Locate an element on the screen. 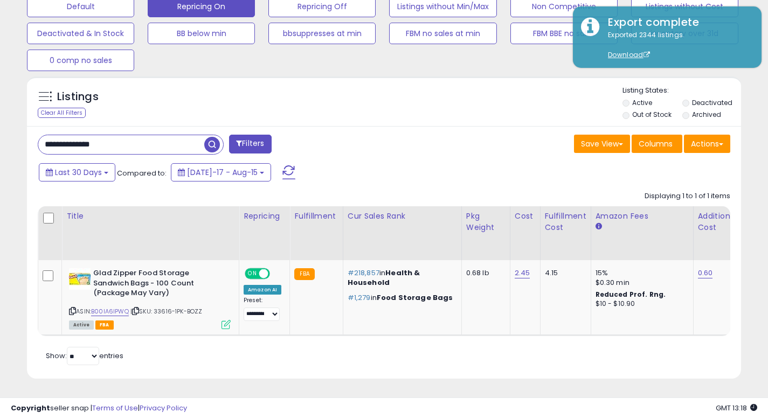  div: 0.68 lb is located at coordinates (484, 273).